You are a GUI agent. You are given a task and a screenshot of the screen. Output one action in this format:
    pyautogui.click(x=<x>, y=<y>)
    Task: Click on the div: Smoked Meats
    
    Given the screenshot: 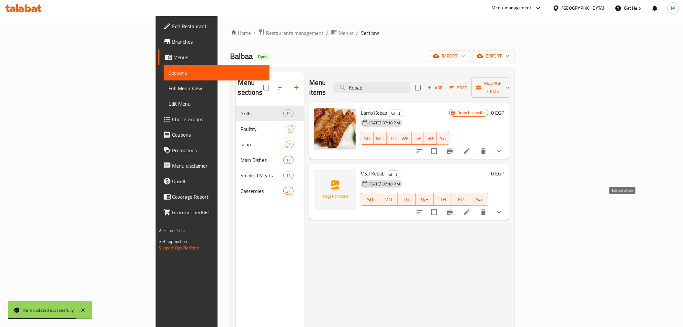 What is the action you would take?
    pyautogui.click(x=262, y=175)
    